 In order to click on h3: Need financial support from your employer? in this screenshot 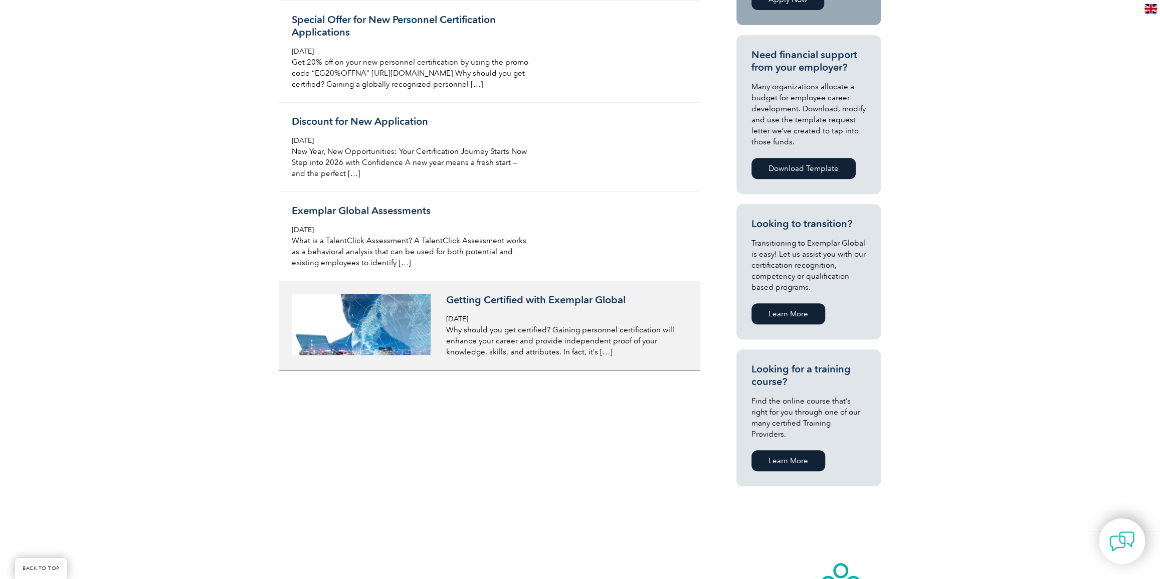, I will do `click(809, 61)`.